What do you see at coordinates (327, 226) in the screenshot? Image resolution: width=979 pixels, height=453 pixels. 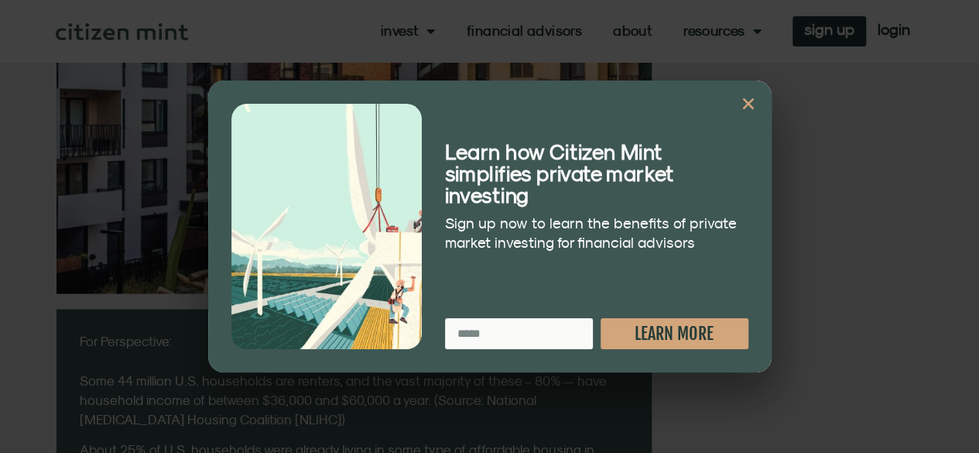 I see `img: turbine_illustration_portrait` at bounding box center [327, 226].